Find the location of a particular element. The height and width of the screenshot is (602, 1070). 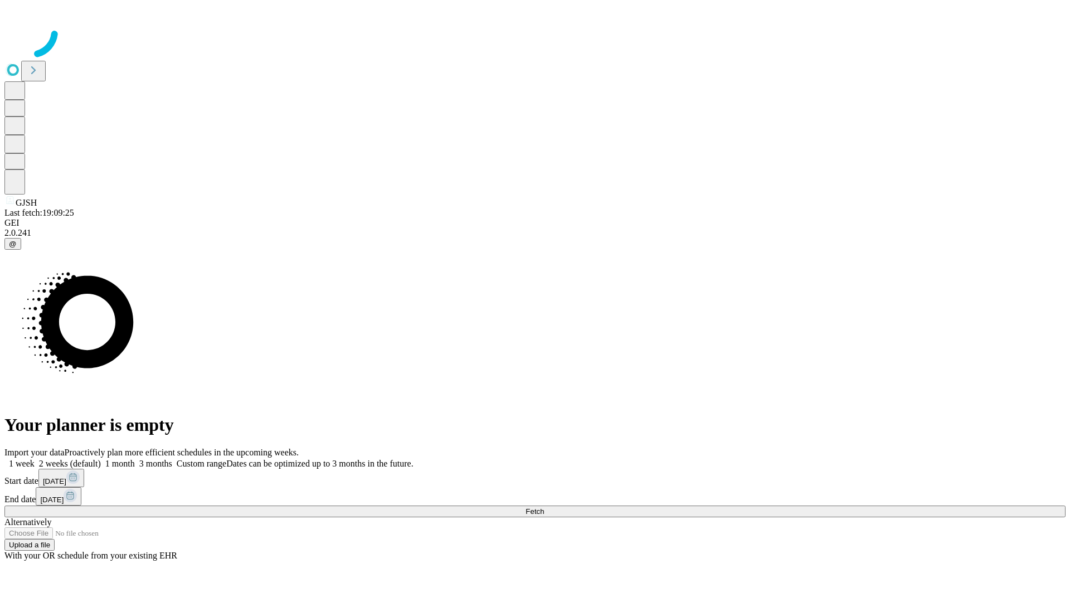

span: Alternatively is located at coordinates (28, 522).